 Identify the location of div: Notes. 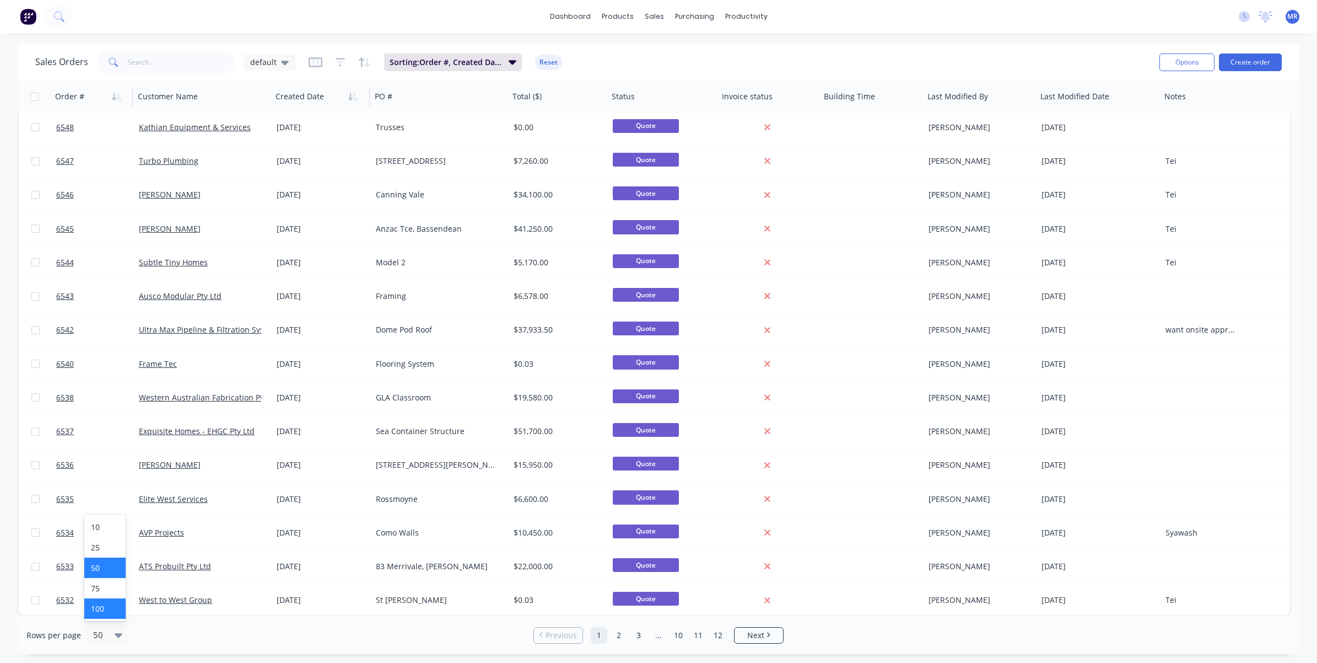
(1175, 96).